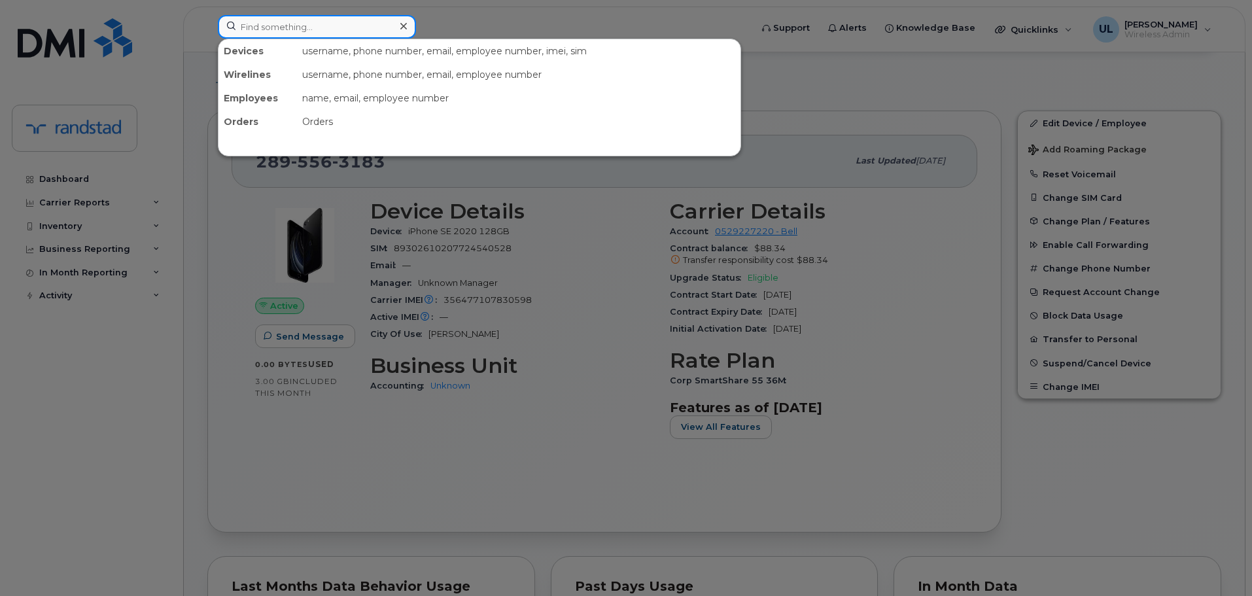  Describe the element at coordinates (258, 75) in the screenshot. I see `div: Wirelines` at that location.